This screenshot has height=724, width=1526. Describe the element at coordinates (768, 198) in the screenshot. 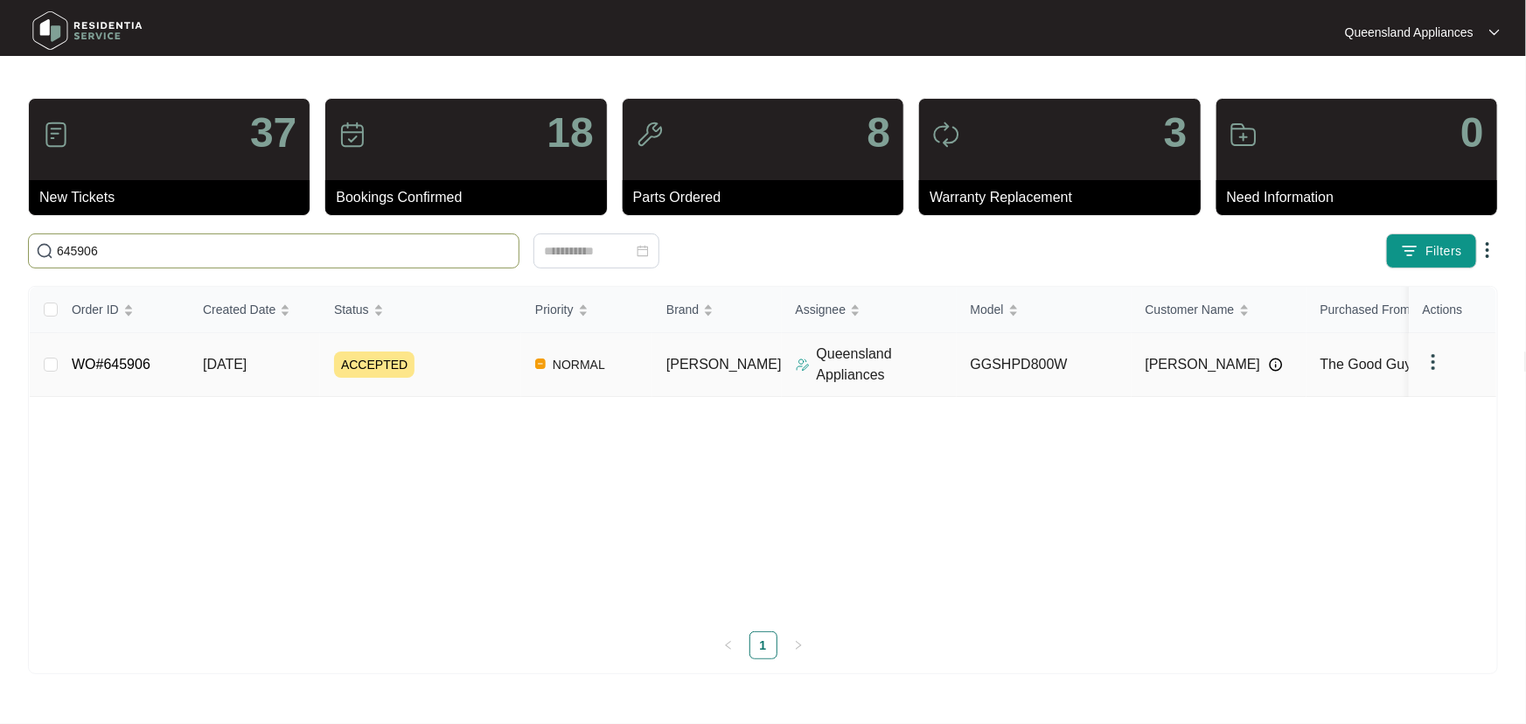

I see `p: Parts Ordered` at that location.